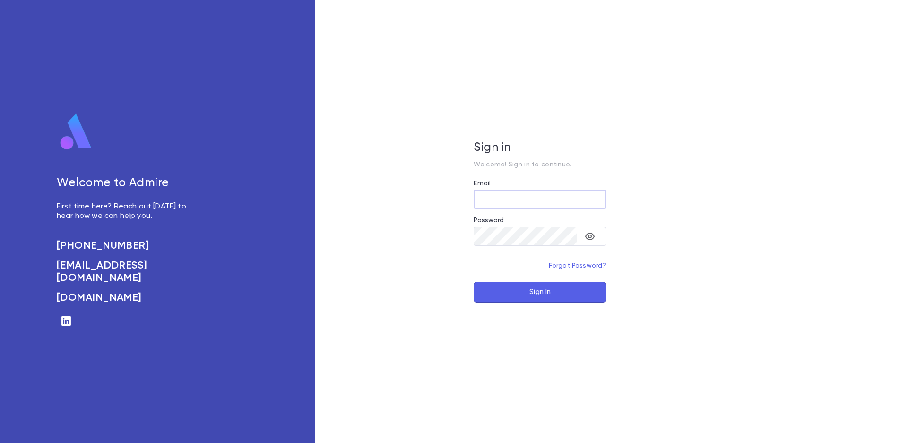  Describe the element at coordinates (482, 183) in the screenshot. I see `label: Email` at that location.